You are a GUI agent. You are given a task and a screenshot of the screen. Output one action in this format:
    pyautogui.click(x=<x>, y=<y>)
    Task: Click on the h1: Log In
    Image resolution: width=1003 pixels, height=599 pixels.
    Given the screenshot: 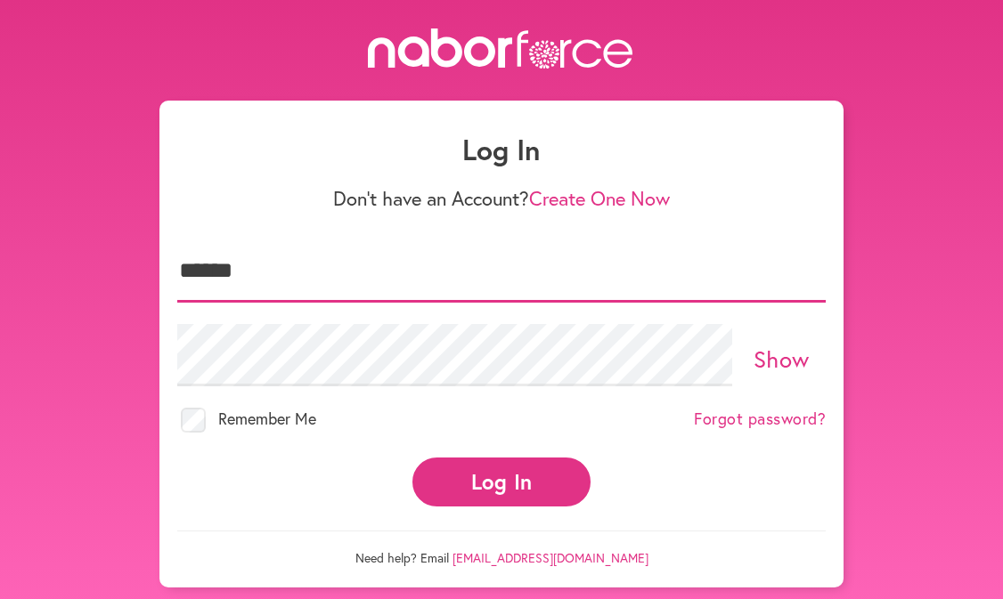 What is the action you would take?
    pyautogui.click(x=501, y=150)
    